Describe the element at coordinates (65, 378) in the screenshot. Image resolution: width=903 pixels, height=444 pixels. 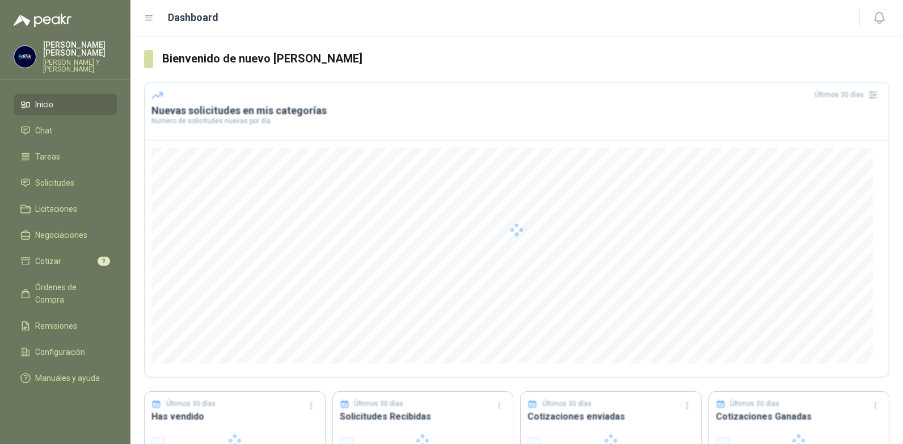
I see `a: Manuales y ayuda` at that location.